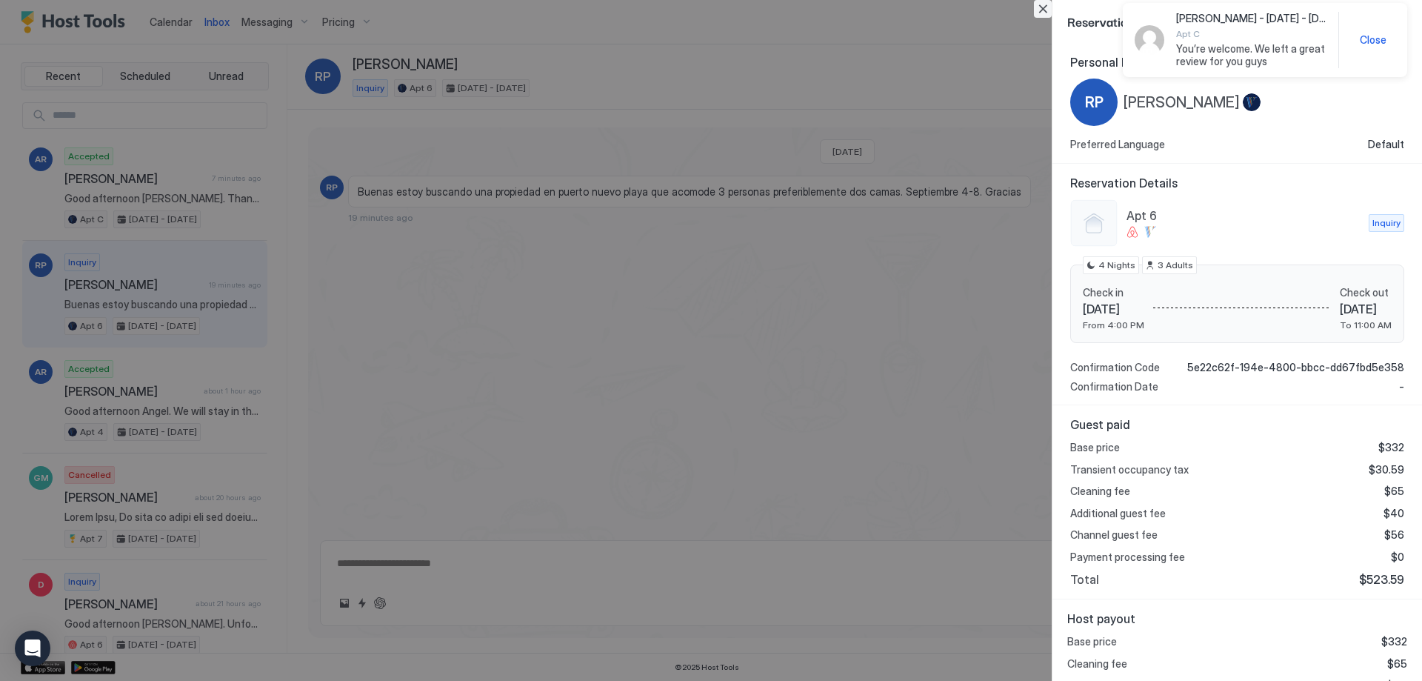  What do you see at coordinates (1113, 324) in the screenshot?
I see `span: From 4:00 PM` at bounding box center [1113, 324].